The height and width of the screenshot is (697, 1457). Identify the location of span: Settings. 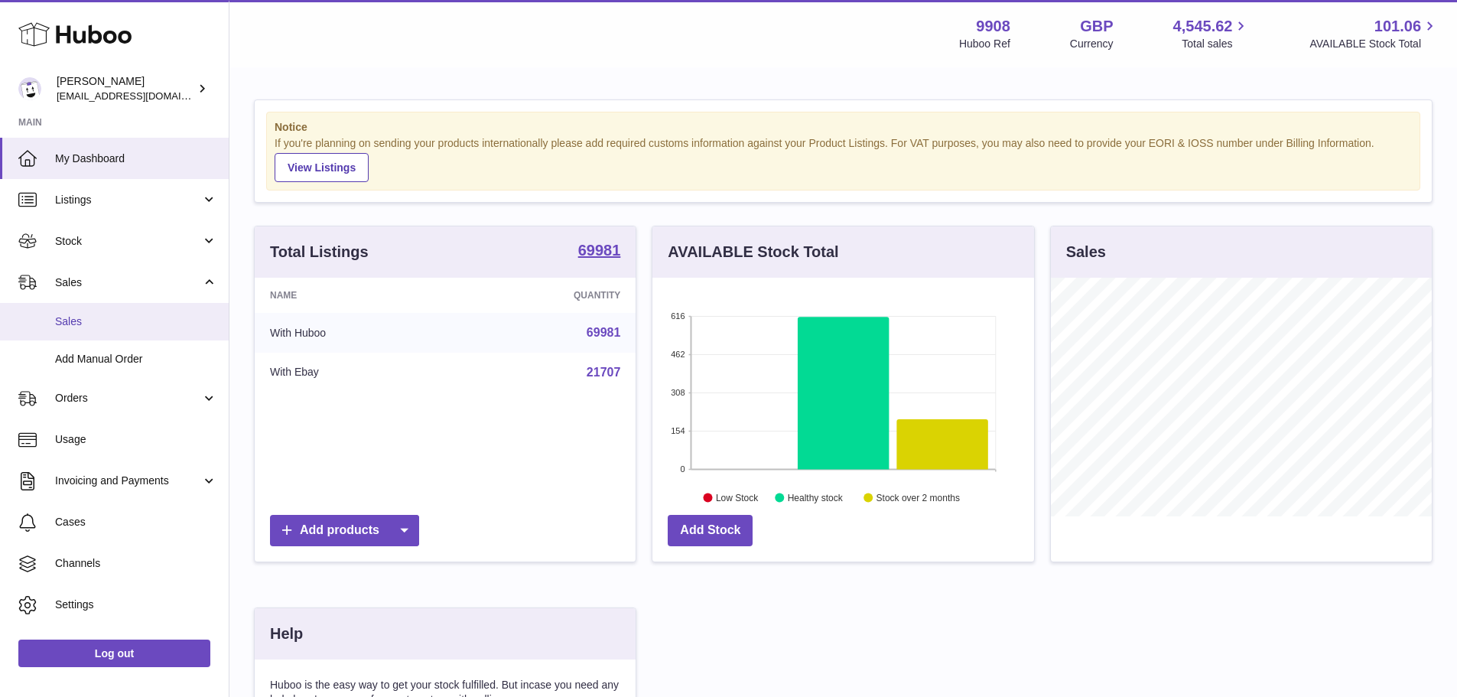
(136, 604).